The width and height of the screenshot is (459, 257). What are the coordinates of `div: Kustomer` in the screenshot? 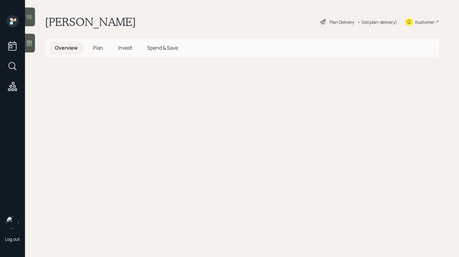 It's located at (425, 22).